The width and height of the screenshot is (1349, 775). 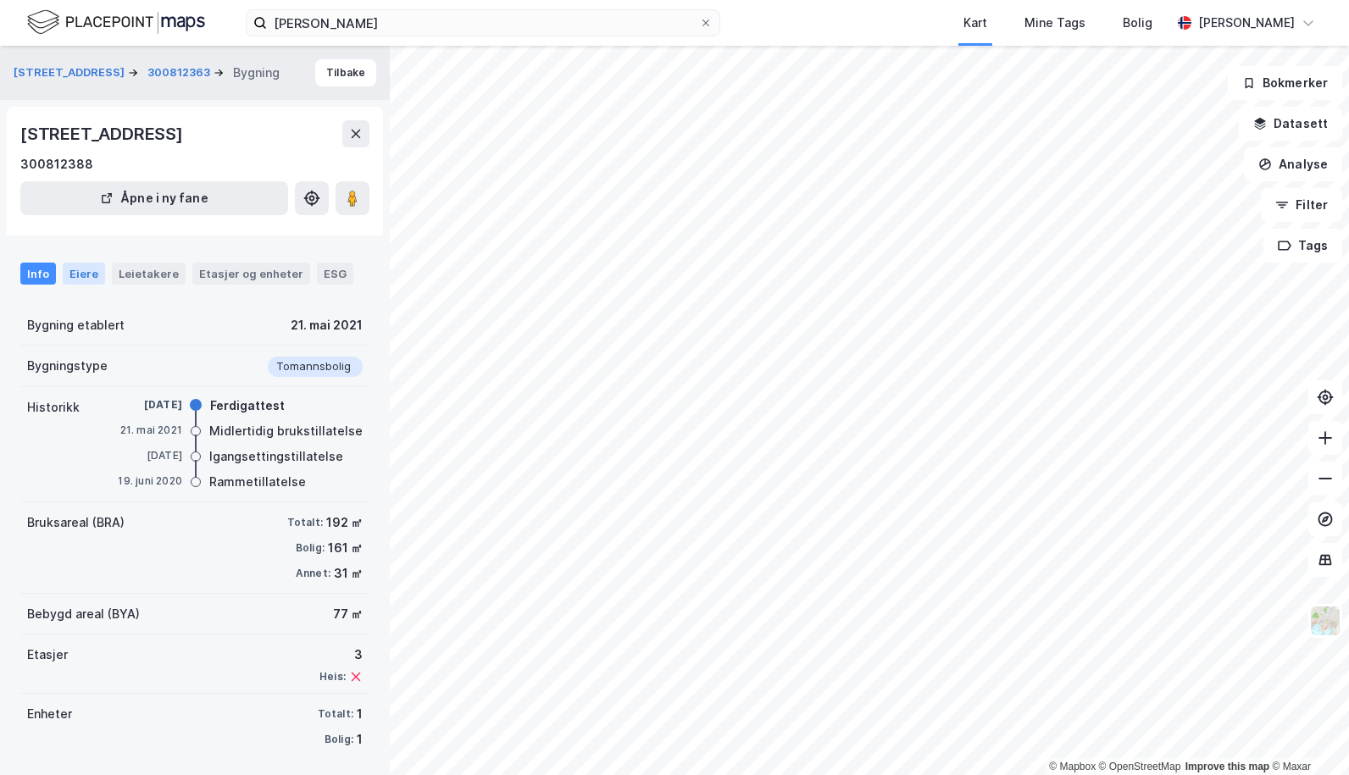 I want to click on div: Mine Tags, so click(x=1055, y=23).